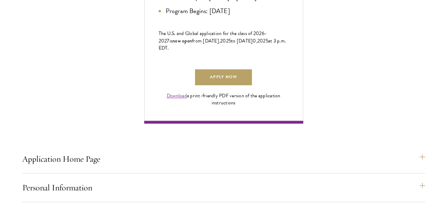 This screenshot has width=447, height=207. I want to click on button: Personal Information, so click(224, 187).